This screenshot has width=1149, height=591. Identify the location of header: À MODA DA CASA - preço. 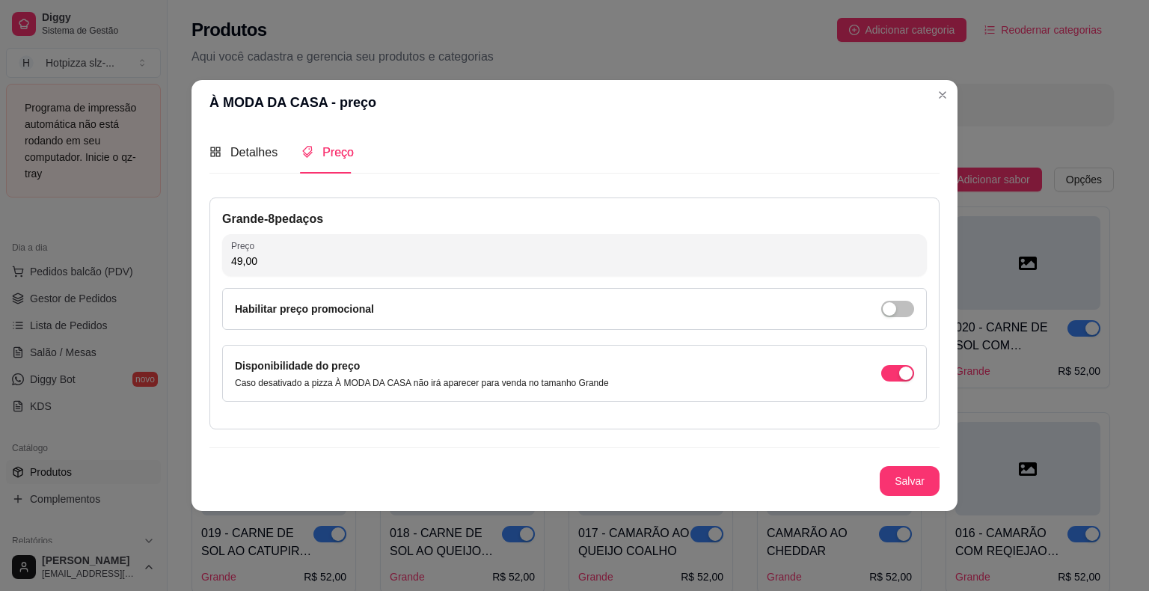
(574, 102).